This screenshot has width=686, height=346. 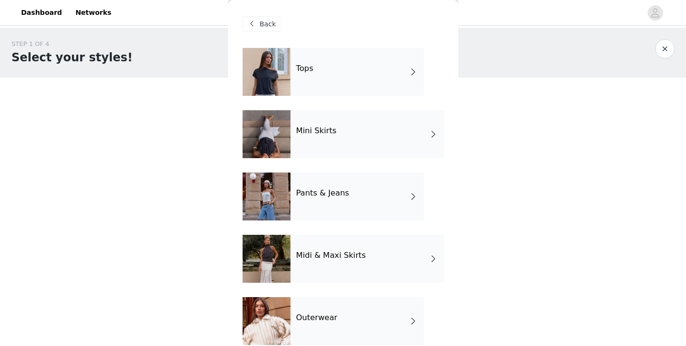 What do you see at coordinates (655, 13) in the screenshot?
I see `div: avatar` at bounding box center [655, 13].